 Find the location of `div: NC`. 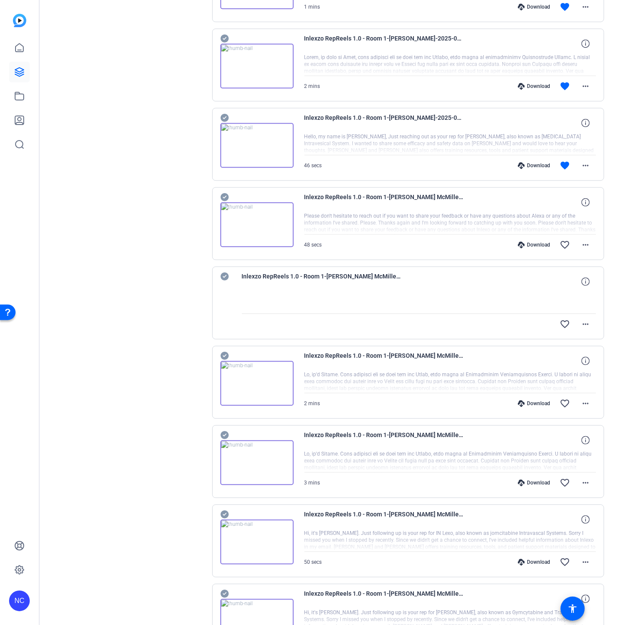

div: NC is located at coordinates (19, 601).